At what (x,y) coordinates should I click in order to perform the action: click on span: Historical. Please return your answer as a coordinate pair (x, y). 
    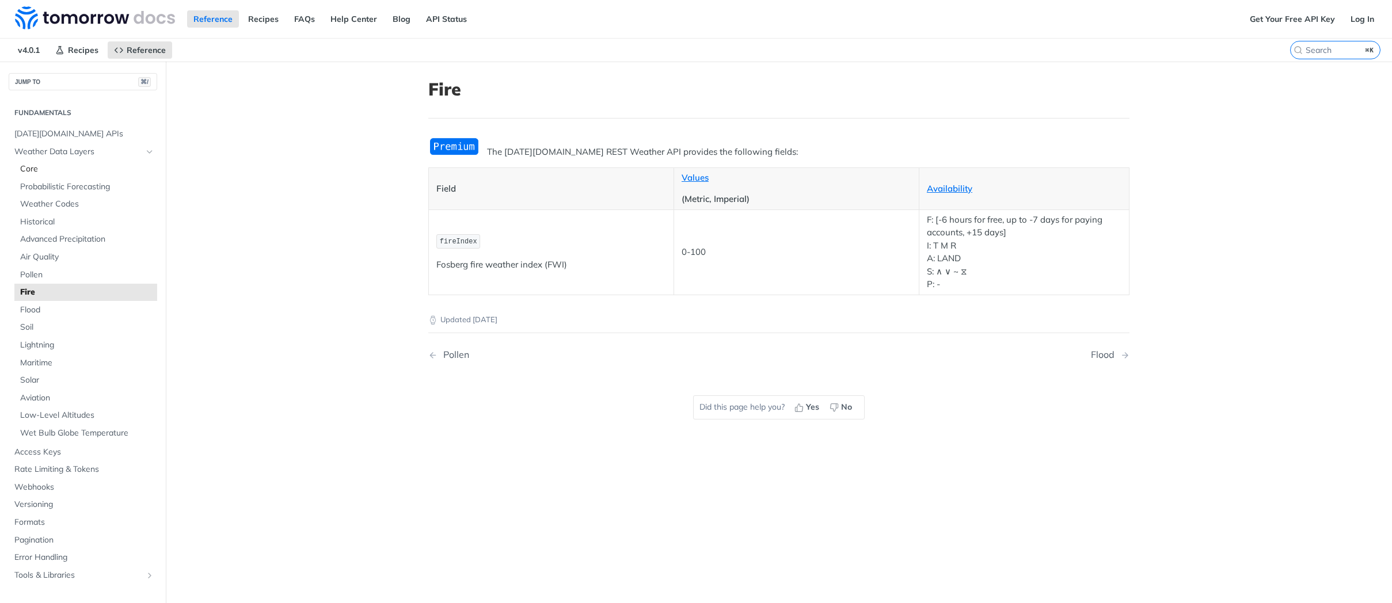
    Looking at the image, I should click on (87, 222).